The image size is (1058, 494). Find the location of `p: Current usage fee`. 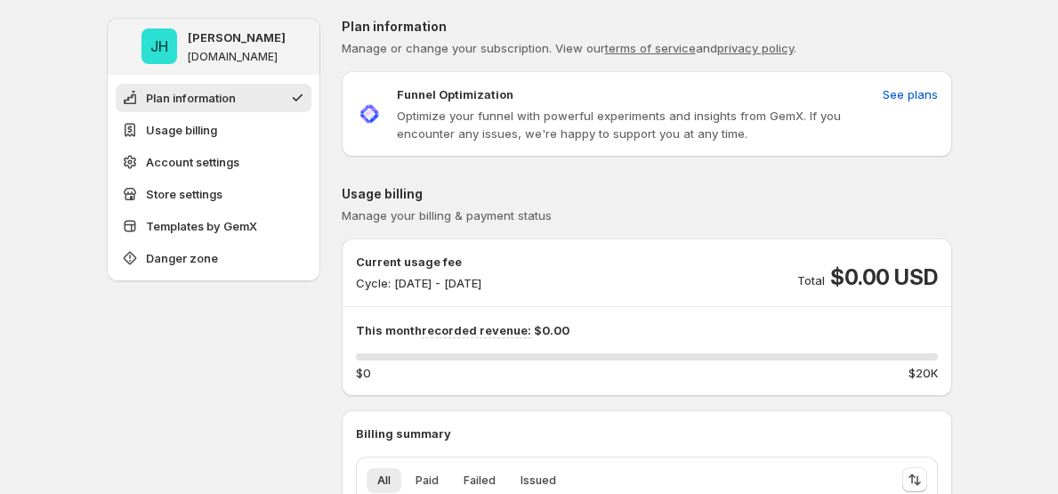

p: Current usage fee is located at coordinates (418, 262).